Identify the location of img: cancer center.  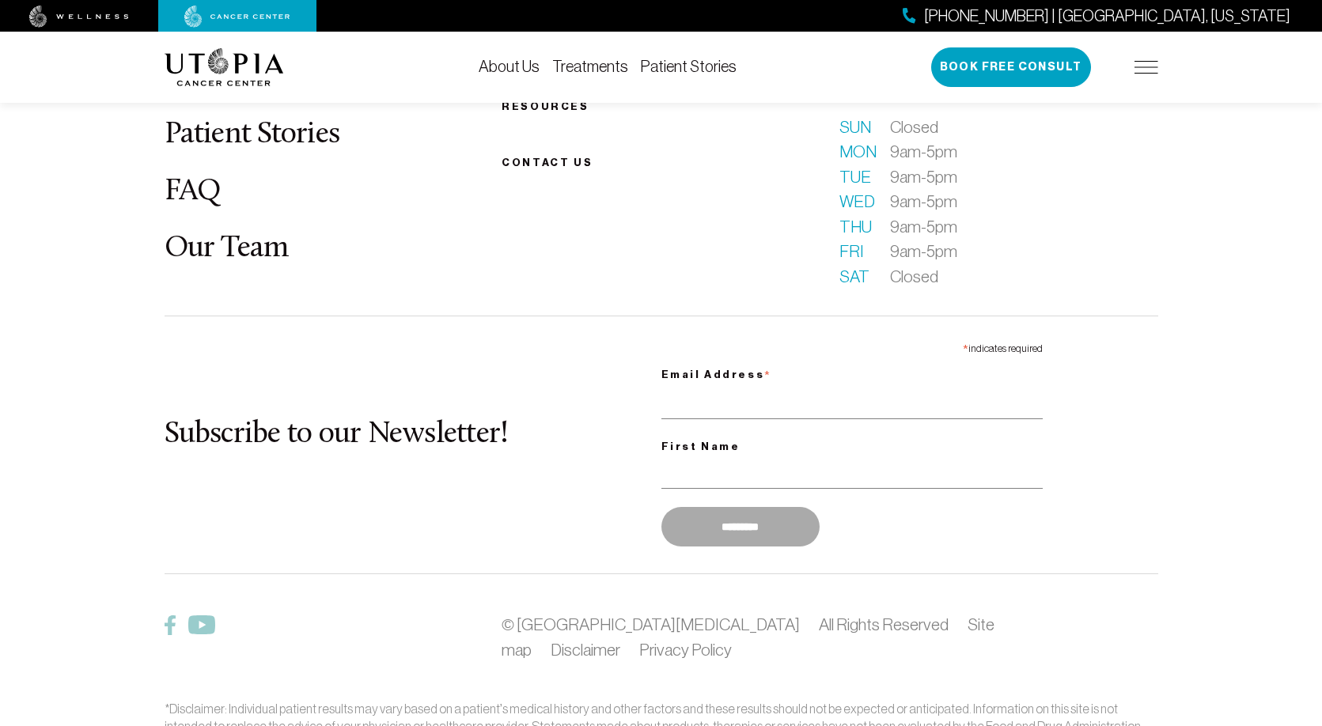
(237, 17).